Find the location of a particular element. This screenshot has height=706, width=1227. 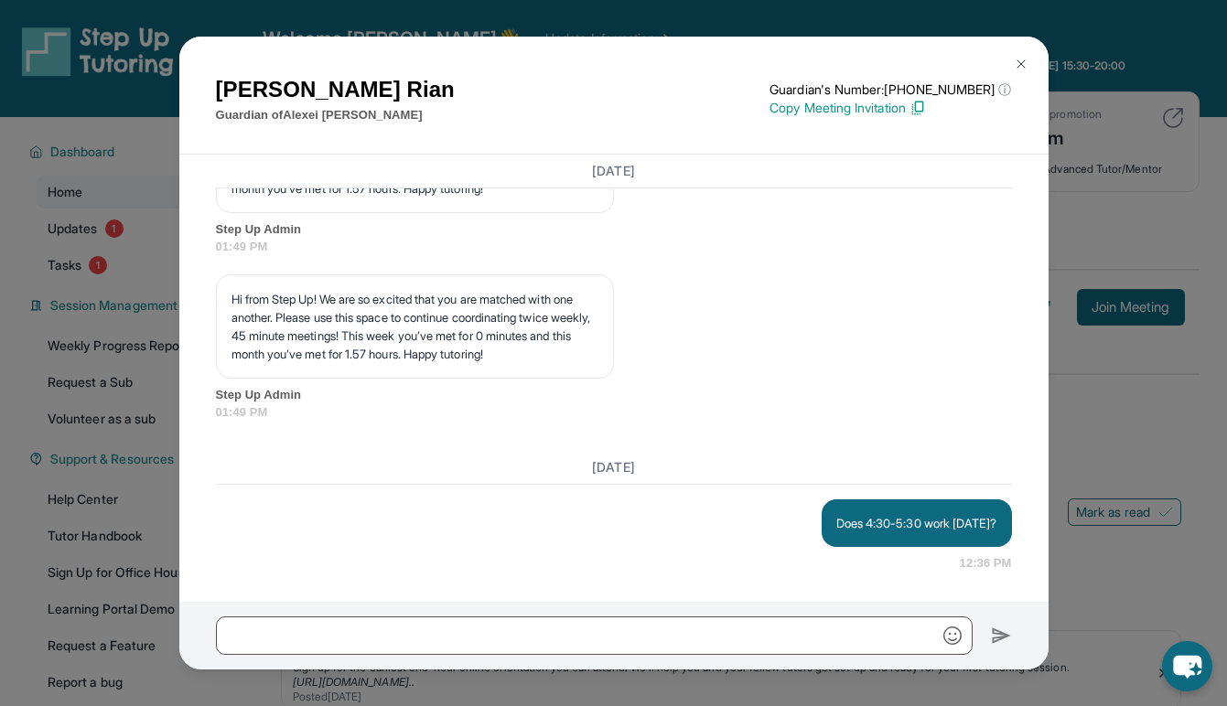

p: Hi from Step Up! We are so excited that you are matched with one another. Please use this space t... is located at coordinates (414, 327).